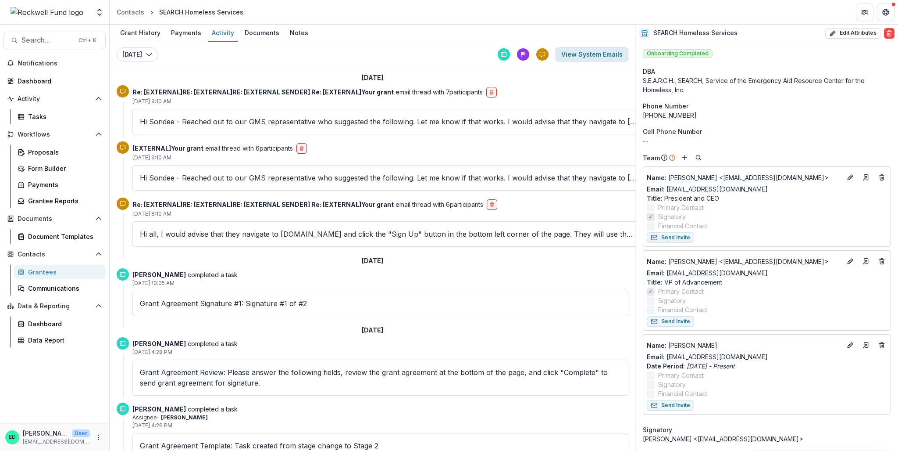  Describe the element at coordinates (380, 303) in the screenshot. I see `p: Grant Agreement Signature #1: Signature #1 of #2` at that location.